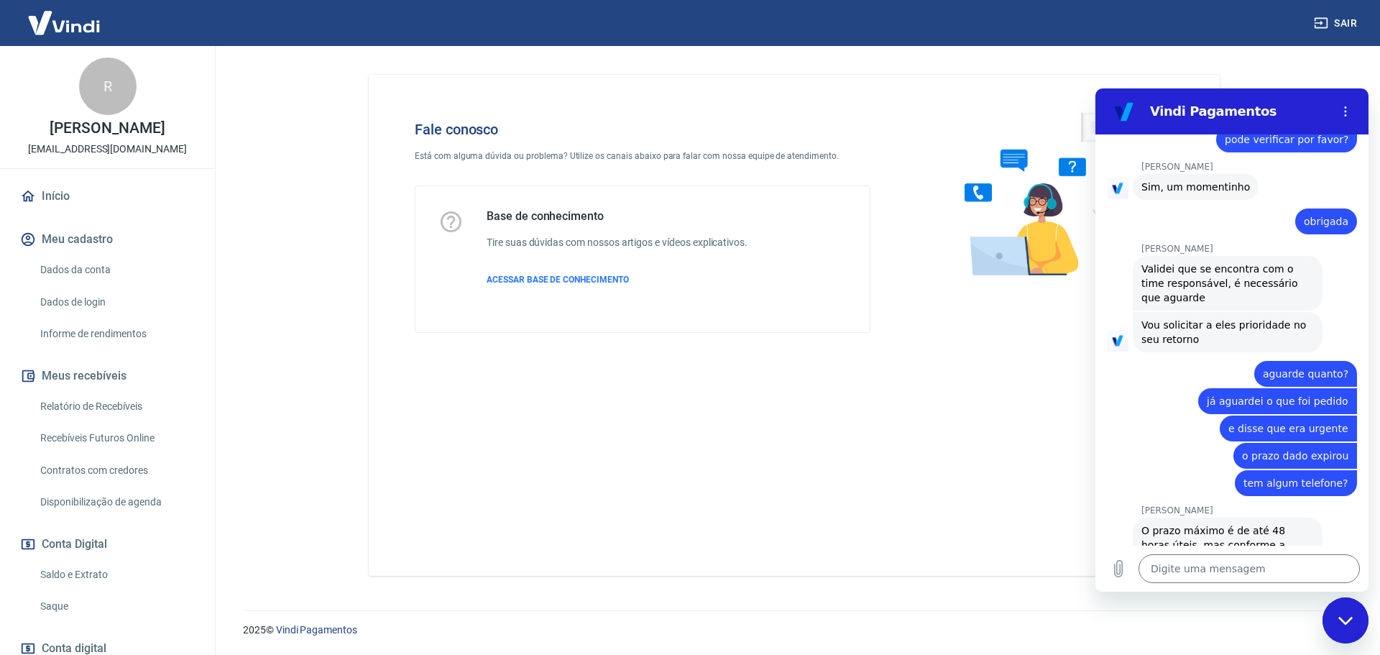 Image resolution: width=1380 pixels, height=655 pixels. Describe the element at coordinates (116, 470) in the screenshot. I see `a: Contratos com credores` at that location.